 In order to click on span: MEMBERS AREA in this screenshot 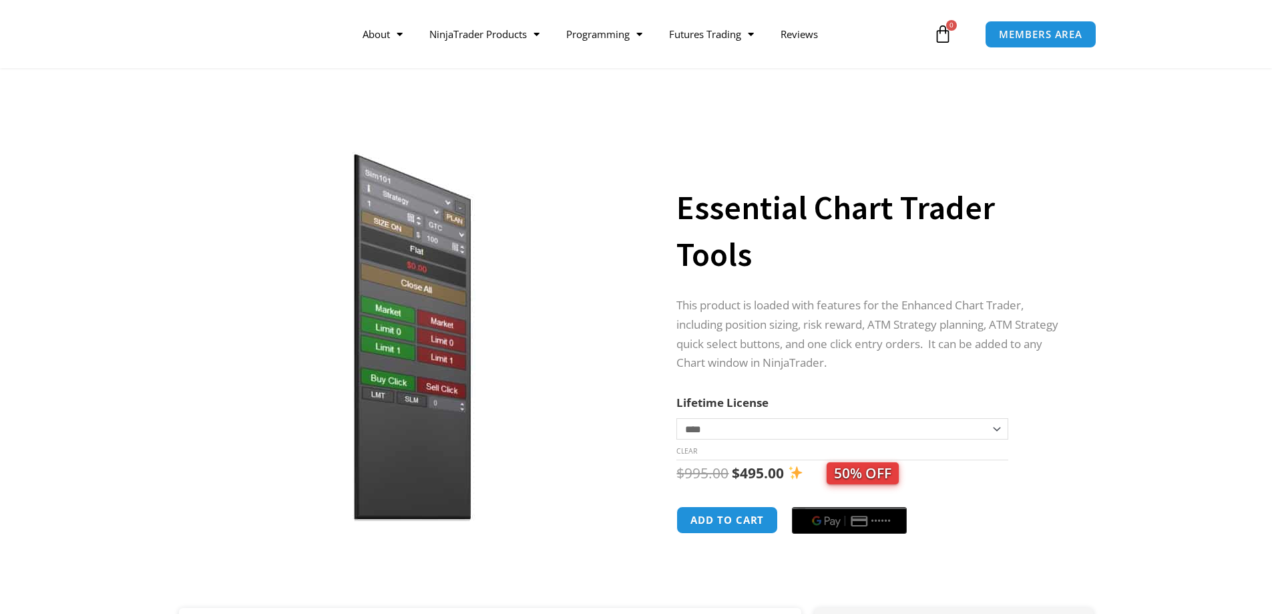, I will do `click(1041, 34)`.